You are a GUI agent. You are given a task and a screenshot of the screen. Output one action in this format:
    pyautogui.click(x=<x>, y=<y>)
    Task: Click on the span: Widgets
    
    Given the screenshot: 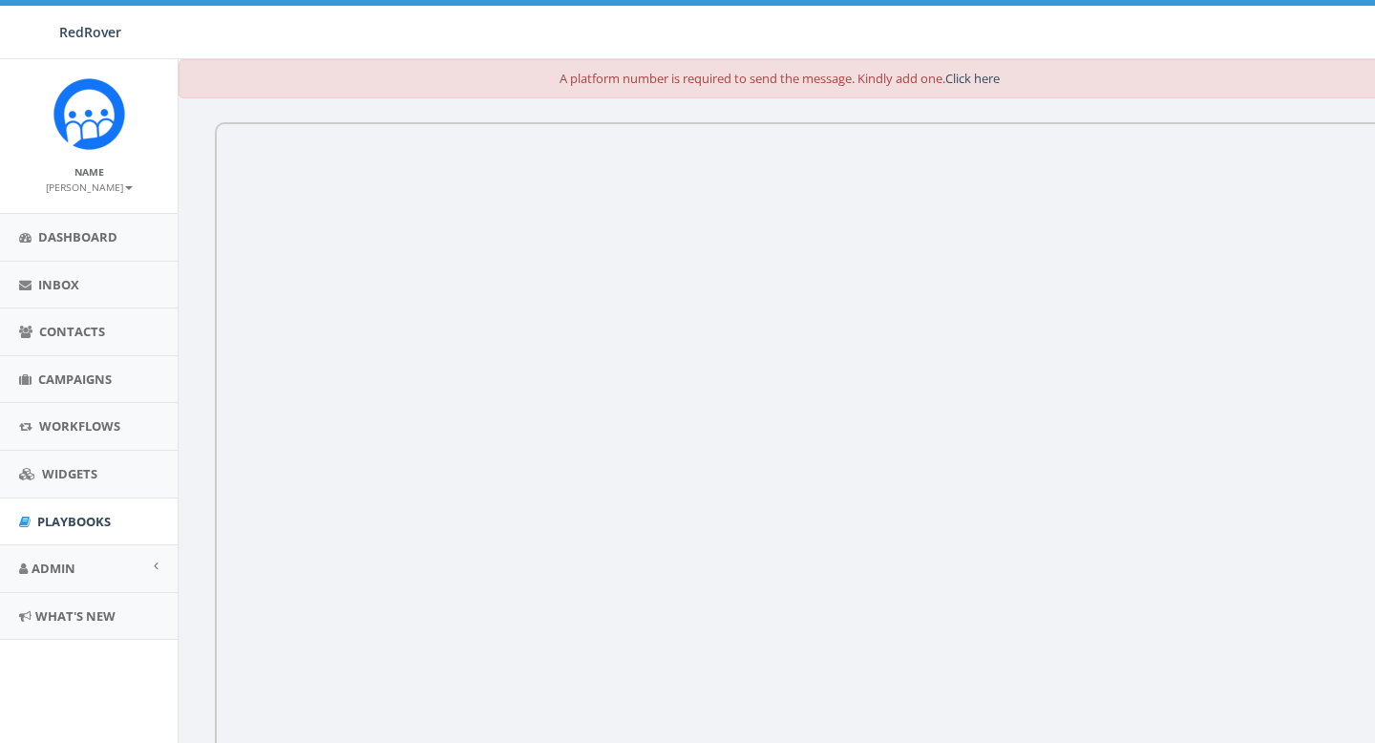 What is the action you would take?
    pyautogui.click(x=70, y=474)
    